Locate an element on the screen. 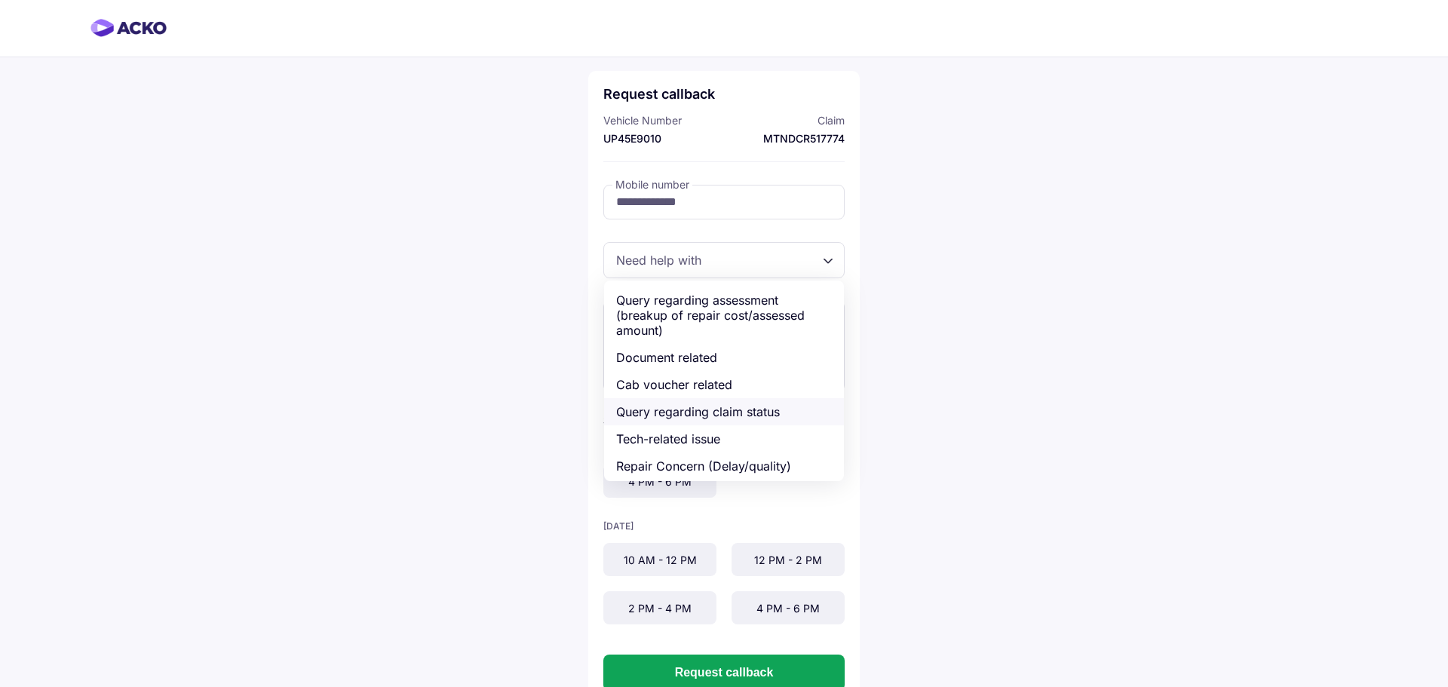 The height and width of the screenshot is (687, 1448). div: Repair Concern (Delay/quality) is located at coordinates (724, 466).